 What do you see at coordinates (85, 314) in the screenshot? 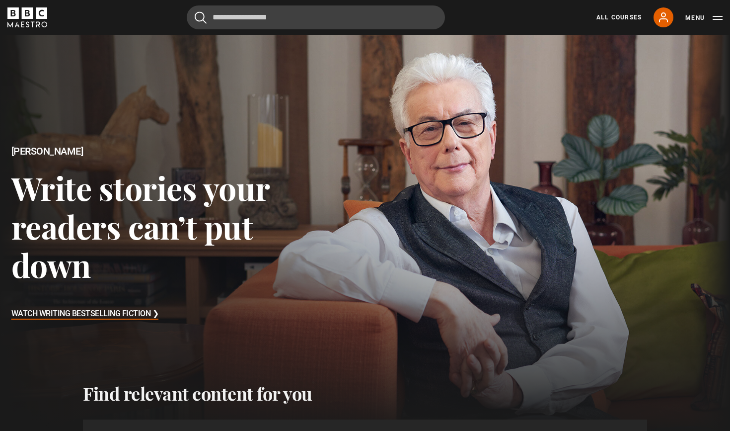
I see `h3: Watch Writing Bestselling Fiction ❯` at bounding box center [85, 314].